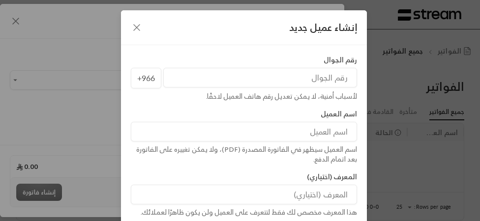  Describe the element at coordinates (323, 28) in the screenshot. I see `span: إنشاء عميل جديد` at that location.